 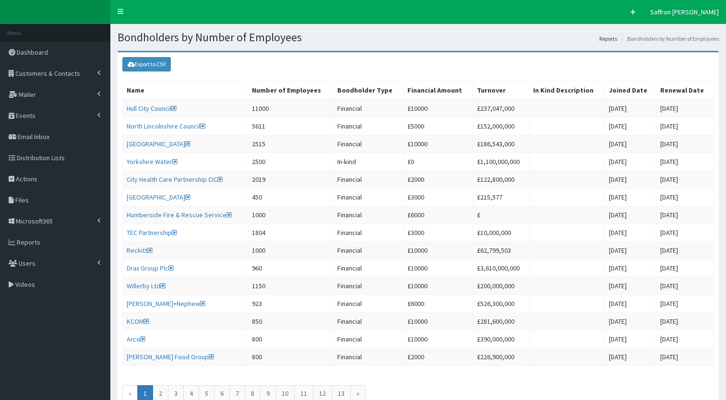 I want to click on th: Name, so click(x=185, y=91).